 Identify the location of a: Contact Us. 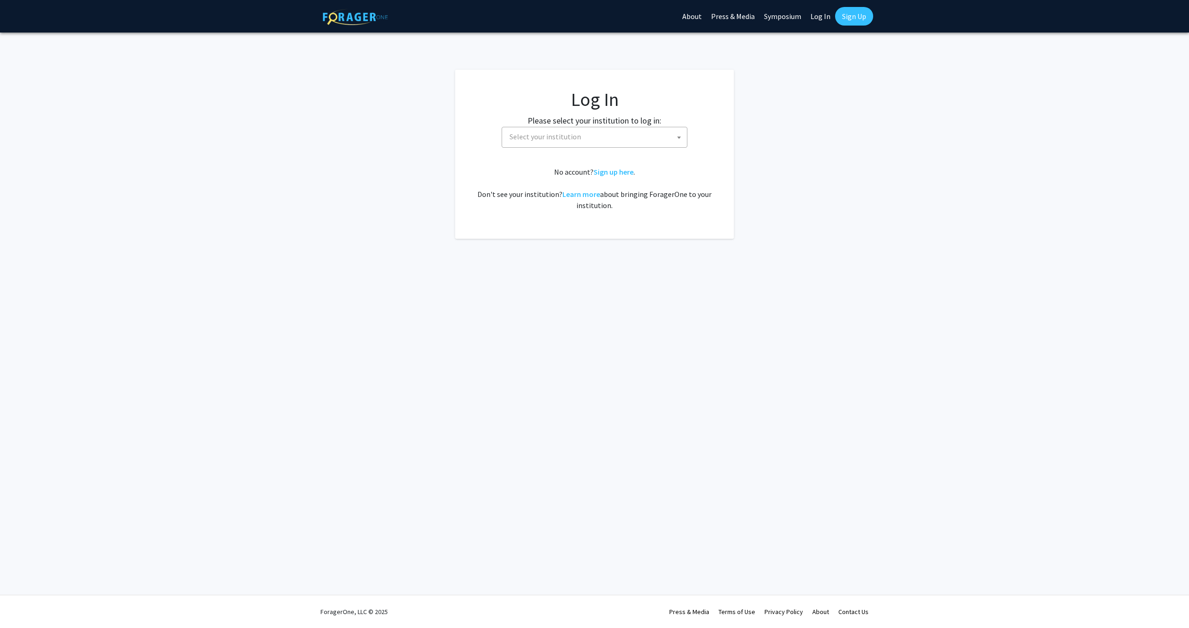
(853, 612).